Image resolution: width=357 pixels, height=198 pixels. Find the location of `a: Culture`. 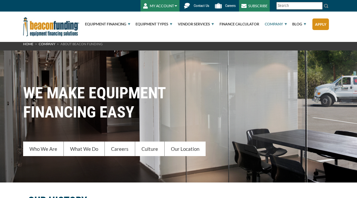

a: Culture is located at coordinates (150, 149).